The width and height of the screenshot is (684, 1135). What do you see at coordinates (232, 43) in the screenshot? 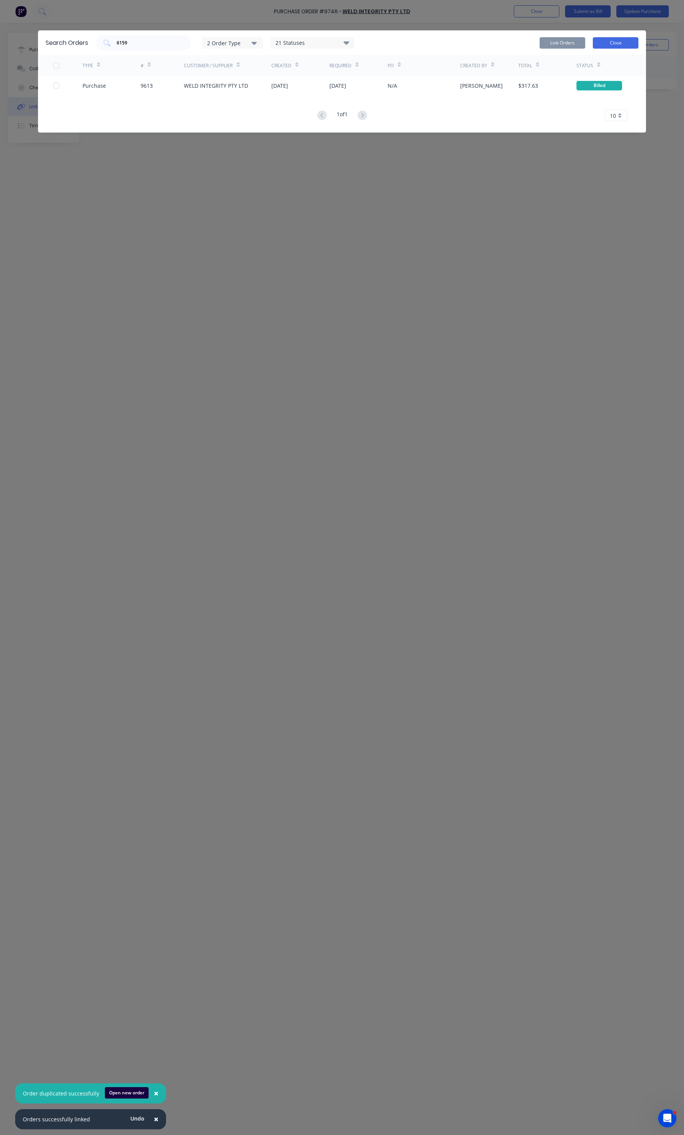
I see `button: 2 Order Type` at bounding box center [232, 43].